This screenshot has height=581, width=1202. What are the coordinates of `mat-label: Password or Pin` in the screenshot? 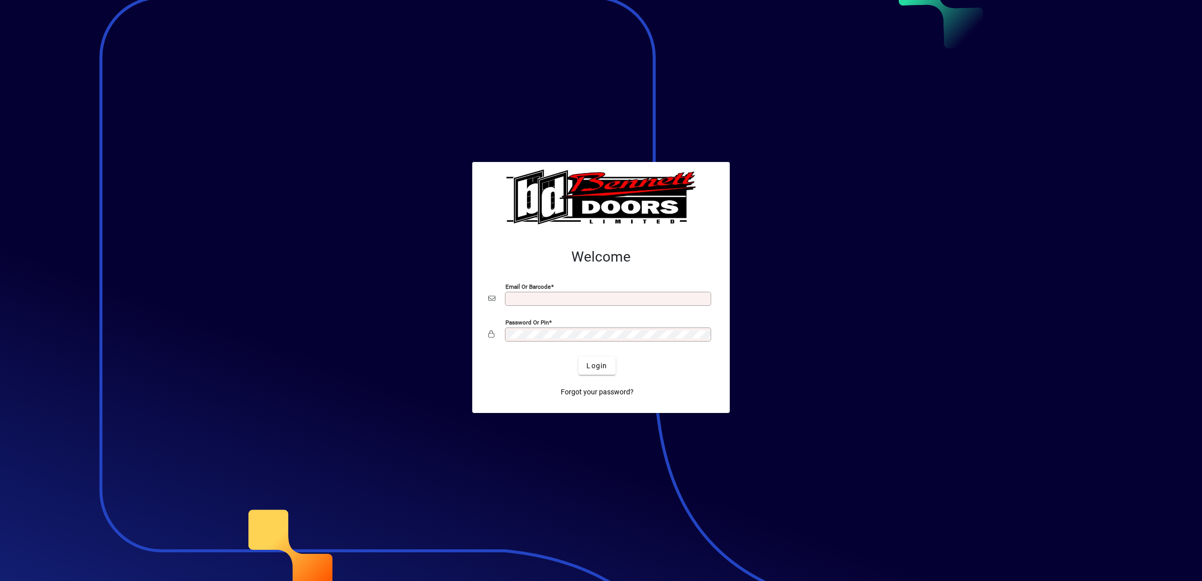 It's located at (527, 322).